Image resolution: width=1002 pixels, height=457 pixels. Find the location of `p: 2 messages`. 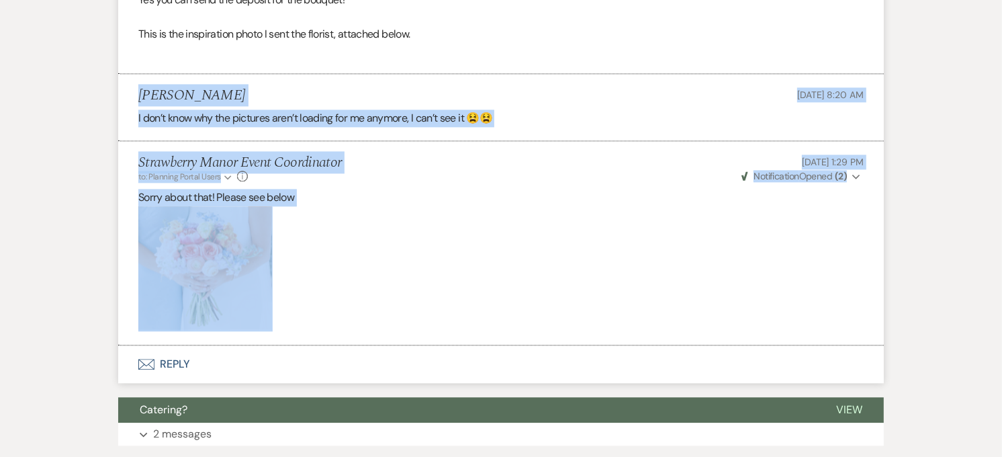

p: 2 messages is located at coordinates (182, 434).